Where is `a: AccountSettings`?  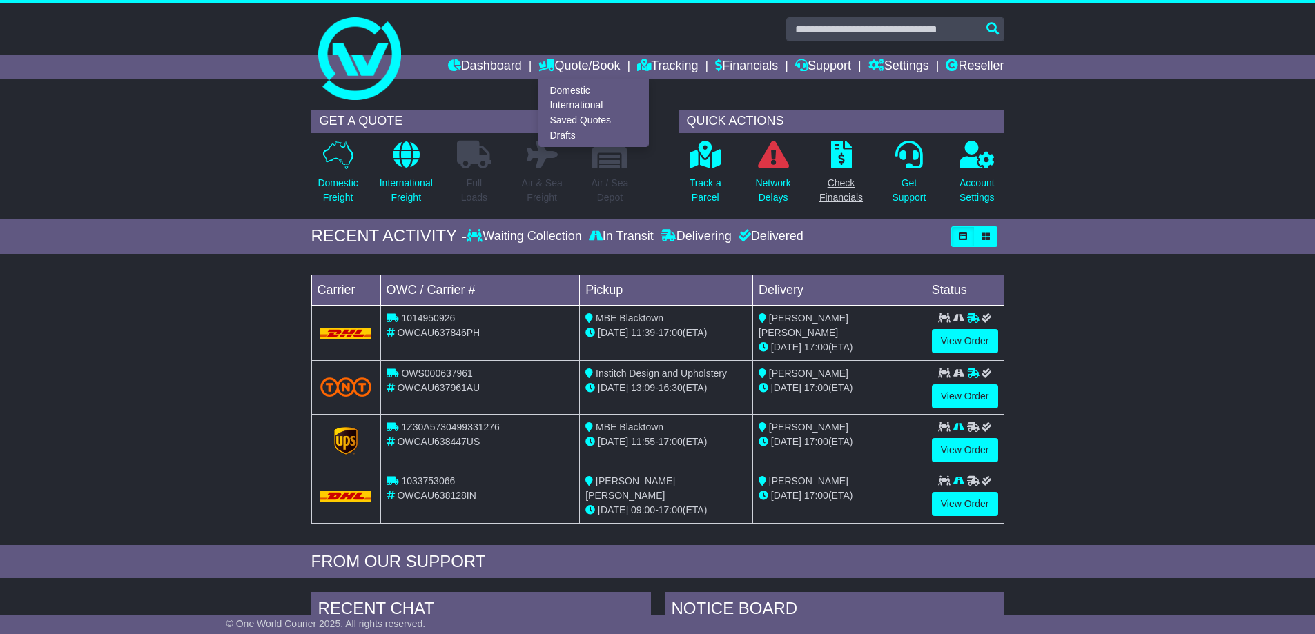 a: AccountSettings is located at coordinates (977, 176).